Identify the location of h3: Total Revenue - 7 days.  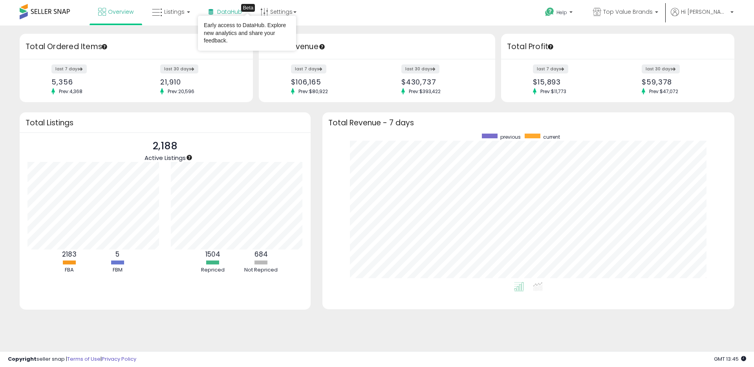
(528, 123).